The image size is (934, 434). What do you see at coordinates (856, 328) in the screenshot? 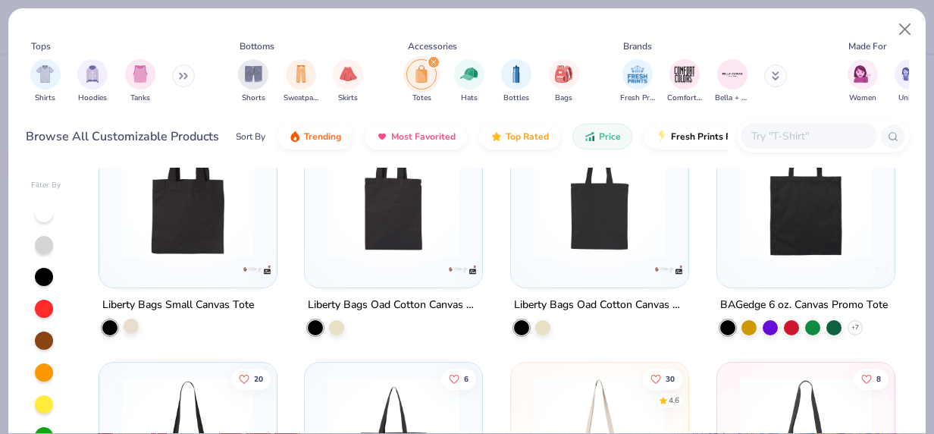
I see `span: + 7` at bounding box center [856, 328].